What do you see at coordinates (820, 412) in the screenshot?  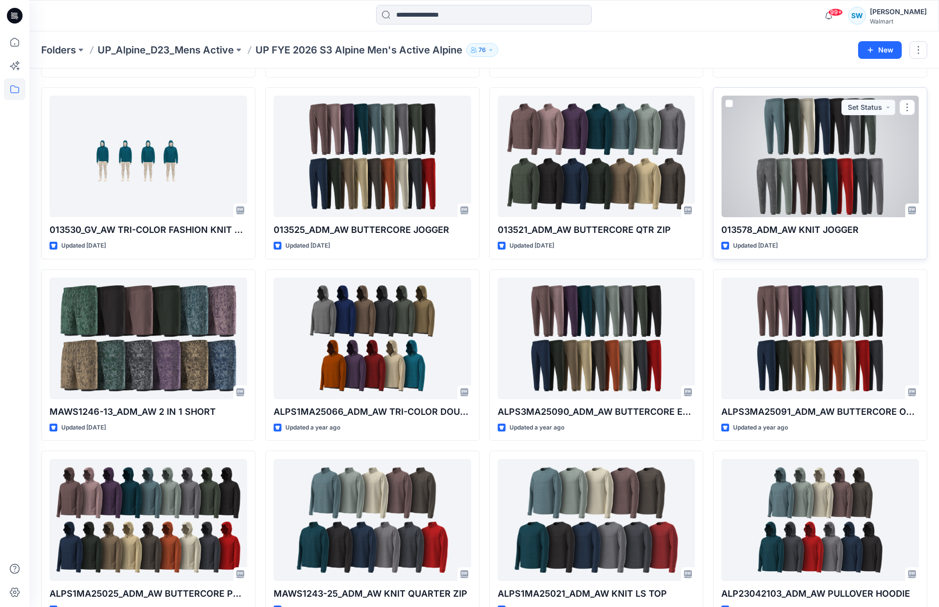 I see `p: ALPS3MA25091_ADM_AW BUTTERCORE OPEN BOTTOM SLIM PANT` at bounding box center [820, 412].